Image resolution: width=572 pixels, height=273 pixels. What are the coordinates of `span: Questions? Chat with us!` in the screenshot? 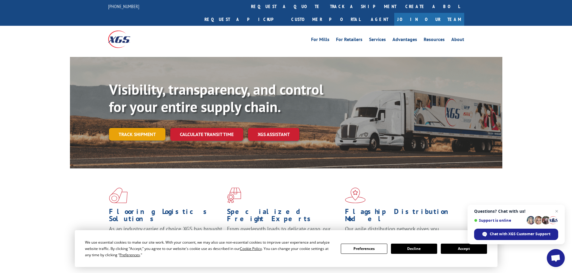 It's located at (516, 212).